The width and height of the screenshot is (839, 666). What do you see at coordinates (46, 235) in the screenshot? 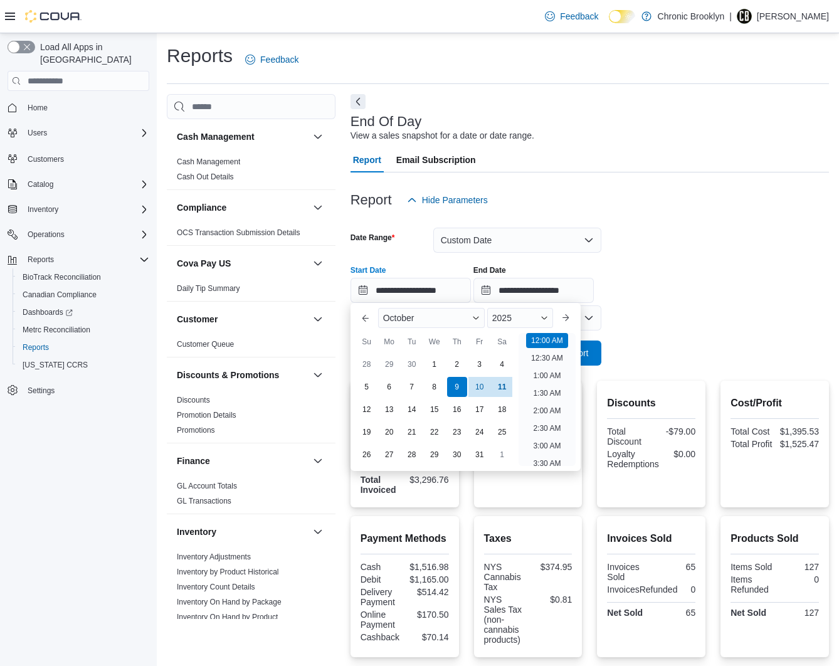
I see `button: Operations` at bounding box center [46, 235].